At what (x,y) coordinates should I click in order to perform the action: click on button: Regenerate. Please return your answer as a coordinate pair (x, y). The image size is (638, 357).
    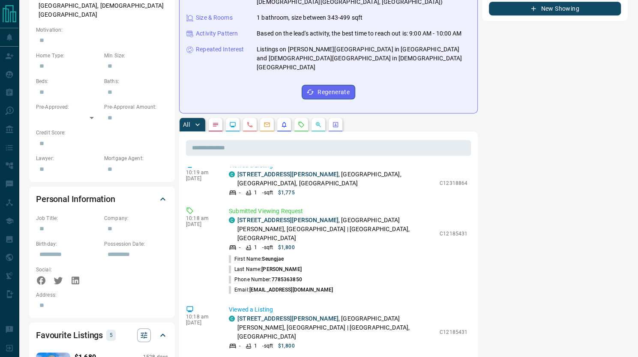
    Looking at the image, I should click on (328, 92).